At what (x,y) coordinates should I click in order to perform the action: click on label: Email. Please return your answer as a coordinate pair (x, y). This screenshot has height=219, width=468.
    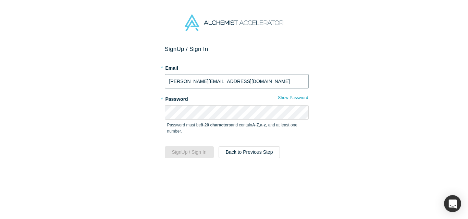
    Looking at the image, I should click on (237, 67).